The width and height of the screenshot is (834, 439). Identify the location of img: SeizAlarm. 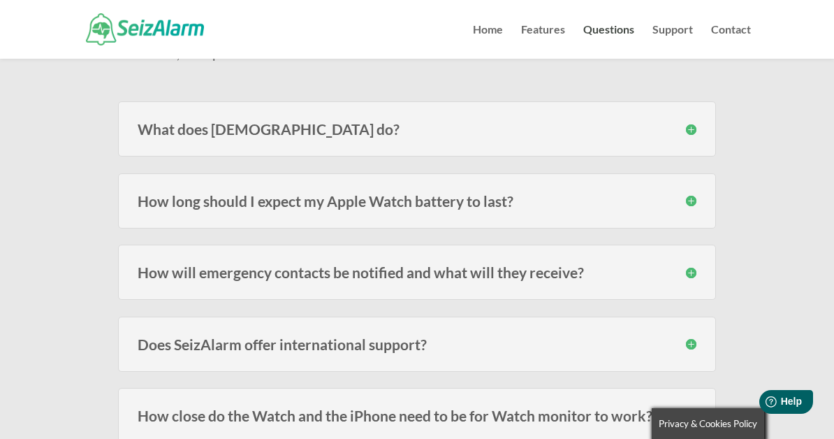
(145, 29).